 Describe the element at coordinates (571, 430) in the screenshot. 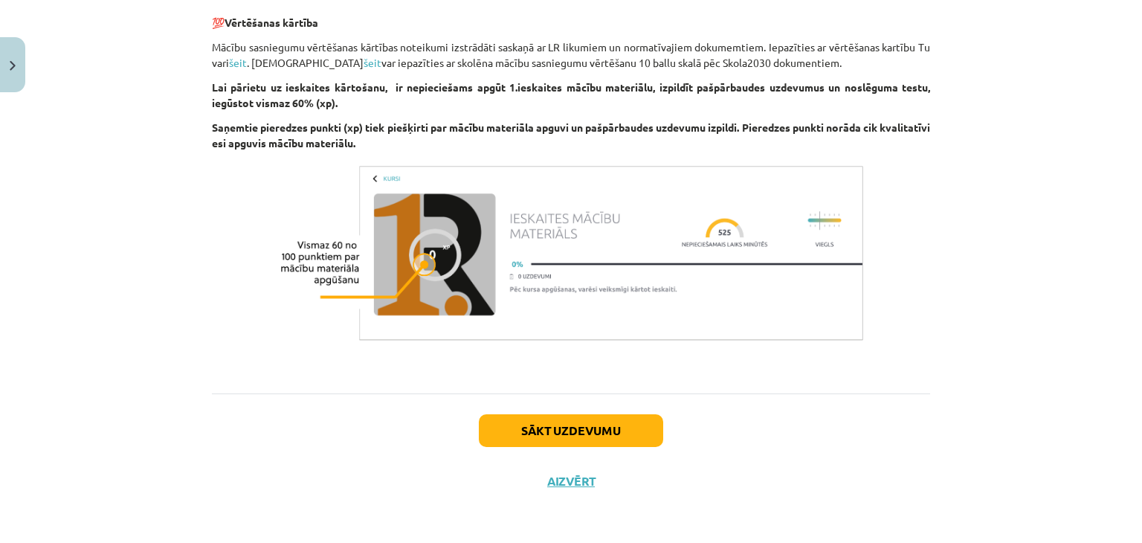

I see `button: Sākt uzdevumu` at that location.